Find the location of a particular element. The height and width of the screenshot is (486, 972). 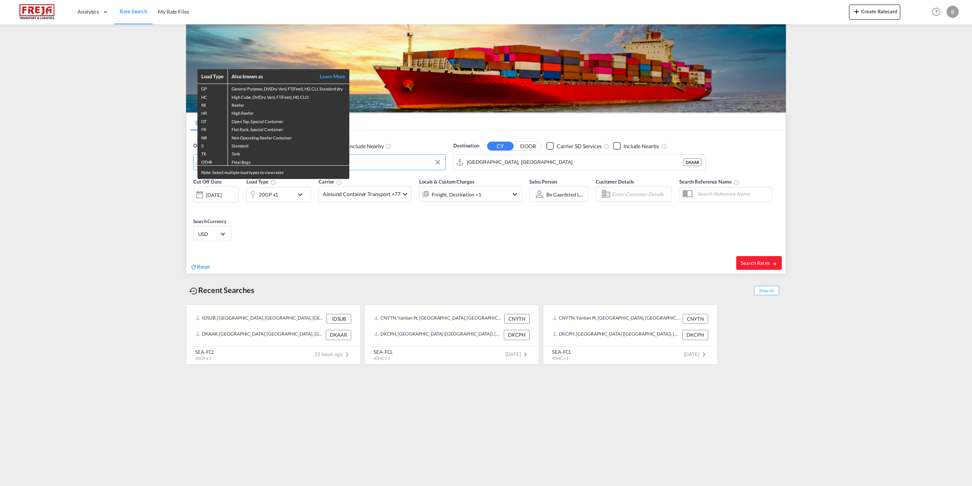

td: OTHR is located at coordinates (213, 161).